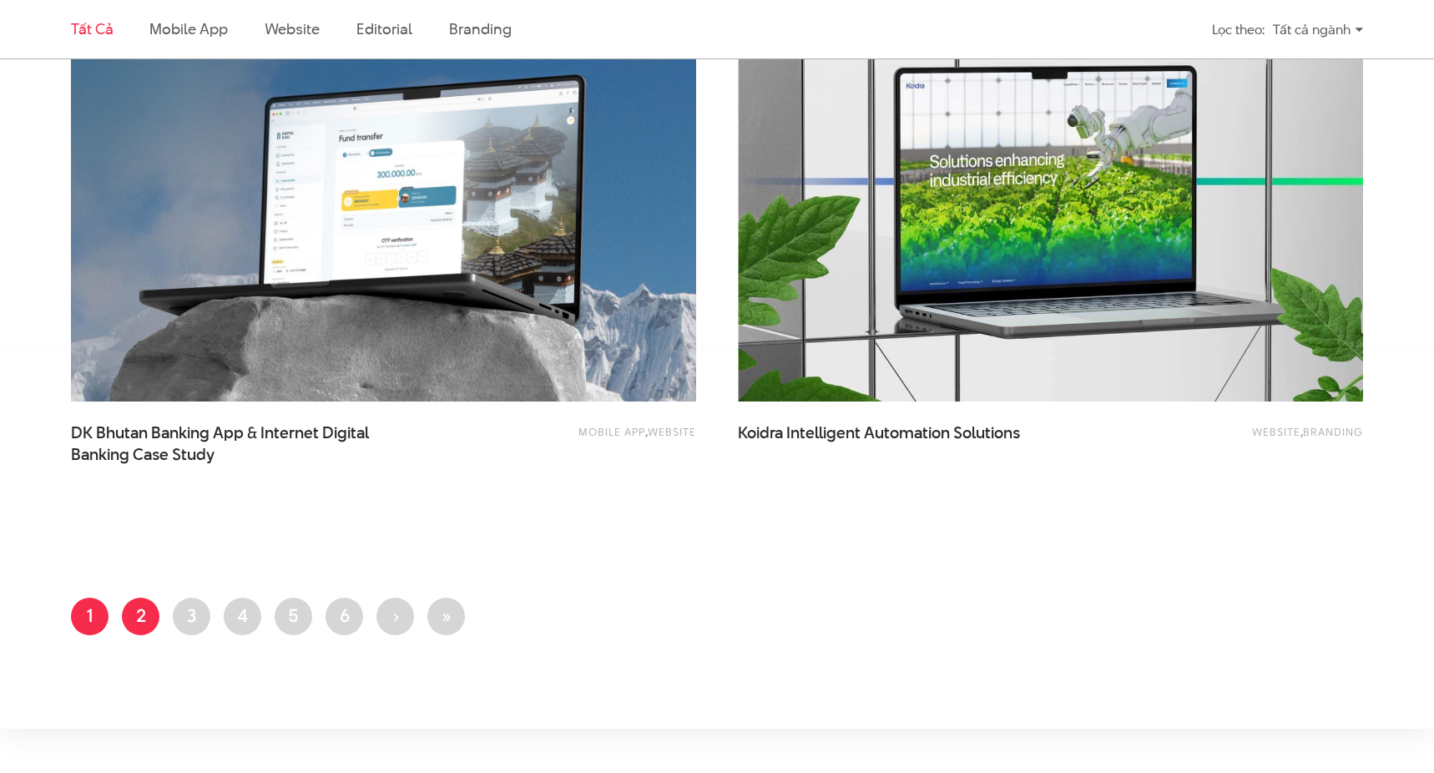 The image size is (1434, 773). Describe the element at coordinates (823, 432) in the screenshot. I see `span: Intelligent` at that location.